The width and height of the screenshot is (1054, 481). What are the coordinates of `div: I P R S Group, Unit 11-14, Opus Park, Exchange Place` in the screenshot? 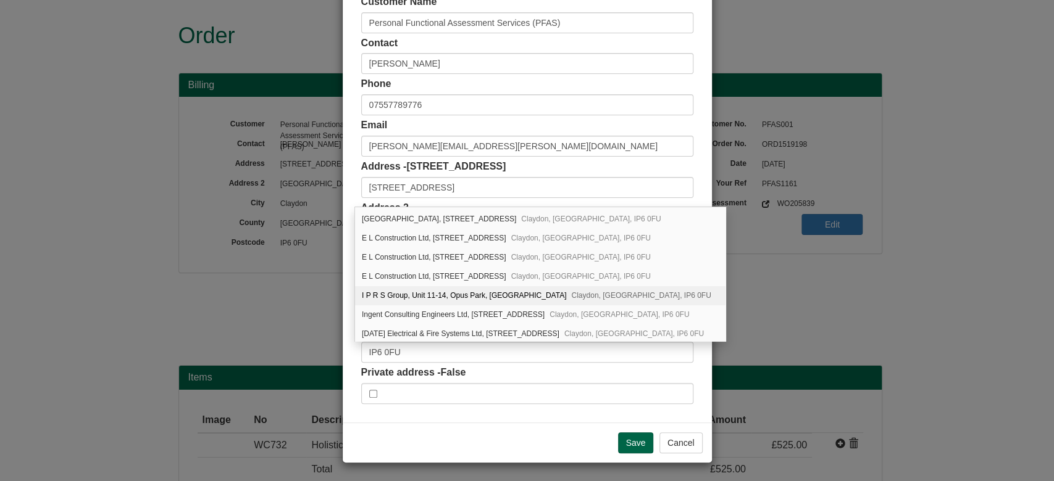 It's located at (540, 296).